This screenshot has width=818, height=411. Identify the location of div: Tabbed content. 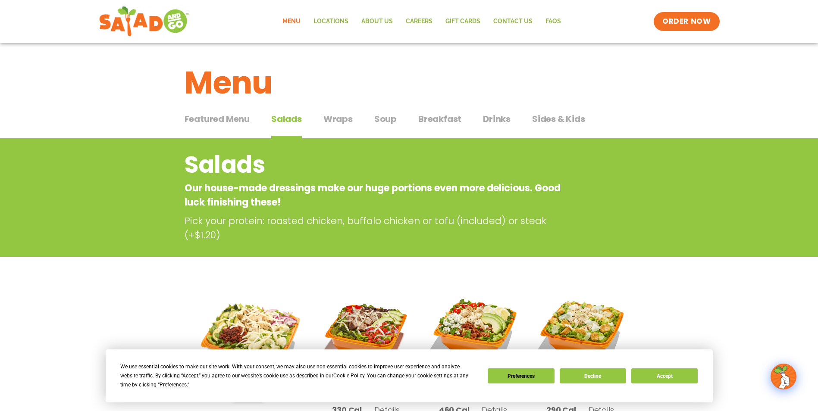
(409, 124).